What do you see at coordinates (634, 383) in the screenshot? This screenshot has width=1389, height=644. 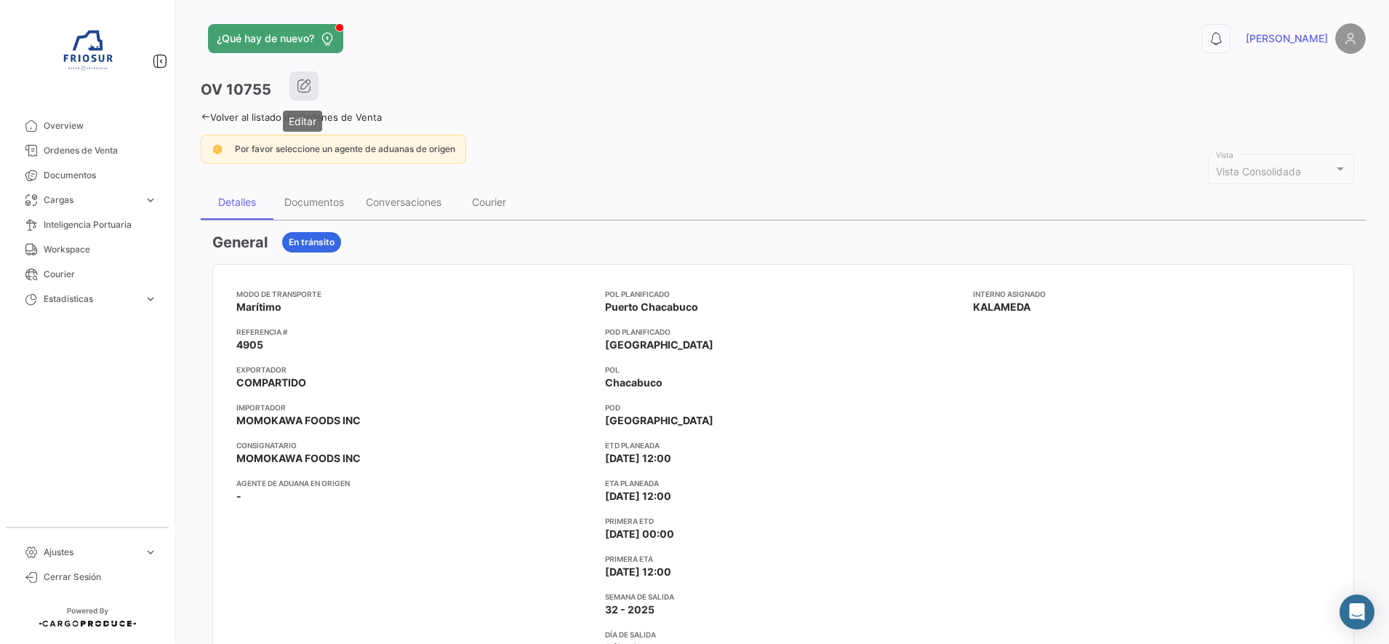 I see `span: Chacabuco` at bounding box center [634, 383].